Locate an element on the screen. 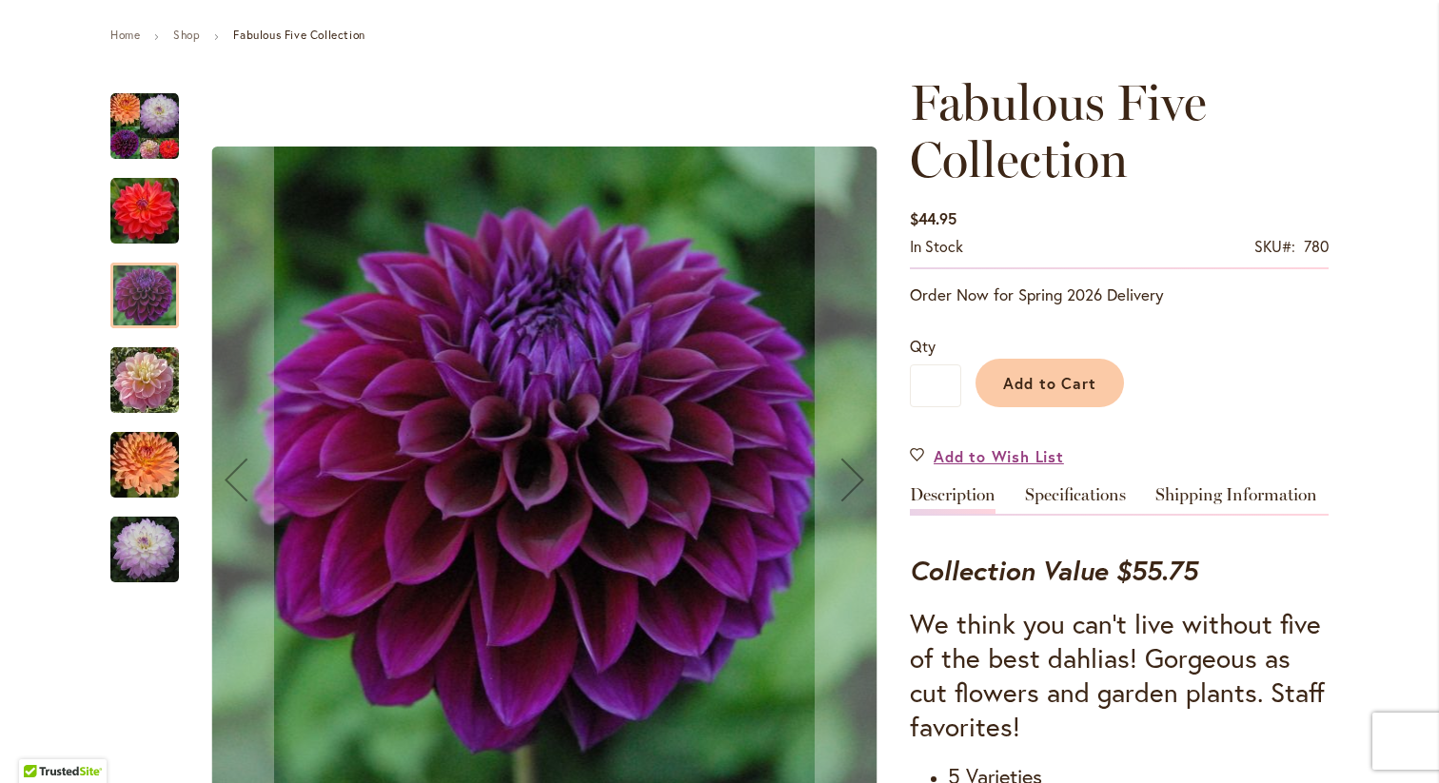  a: Shipping Information is located at coordinates (1236, 500).